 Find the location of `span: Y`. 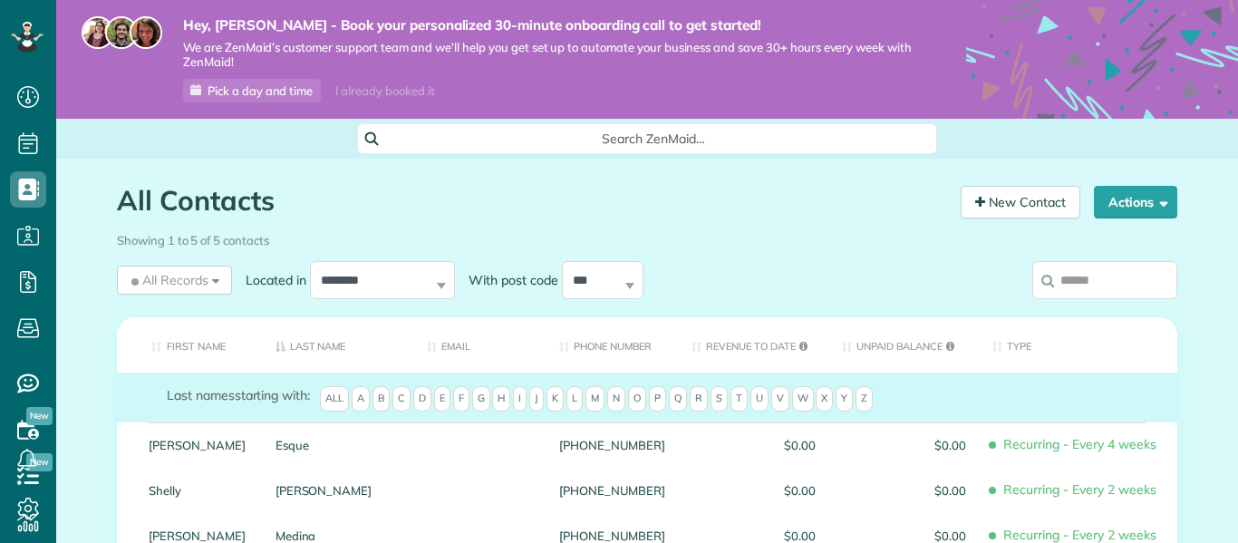

span: Y is located at coordinates (844, 399).